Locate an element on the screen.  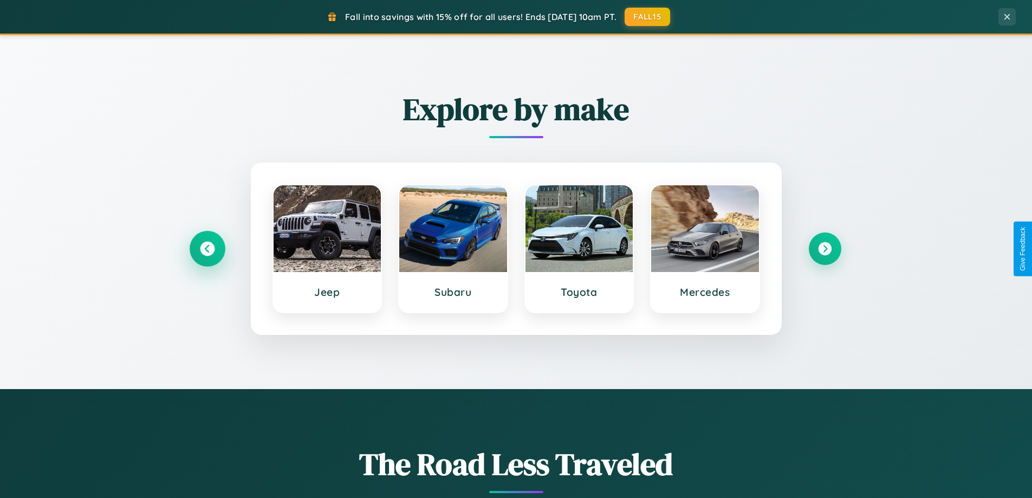
h2: Explore by make is located at coordinates (516, 109).